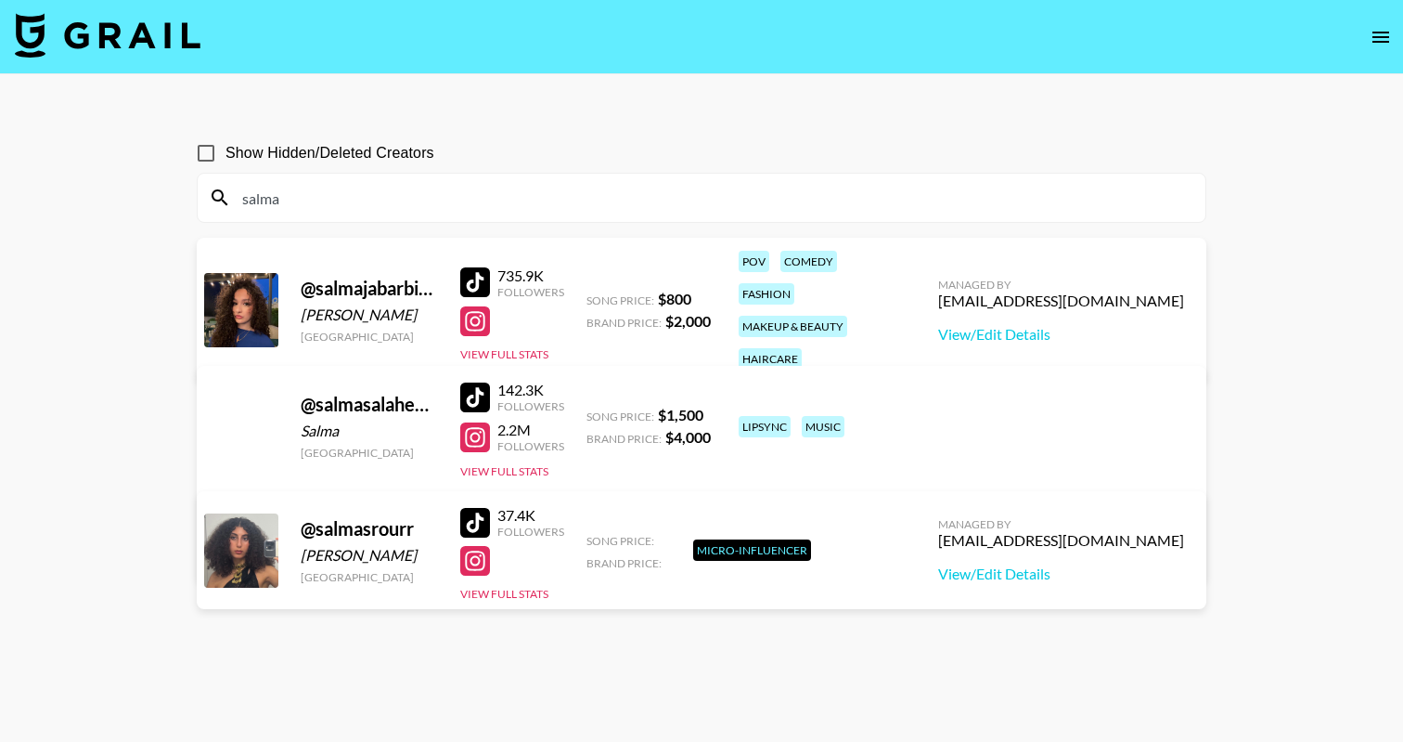 This screenshot has height=742, width=1403. Describe the element at coordinates (369, 288) in the screenshot. I see `div: @ salmajabarbique` at that location.